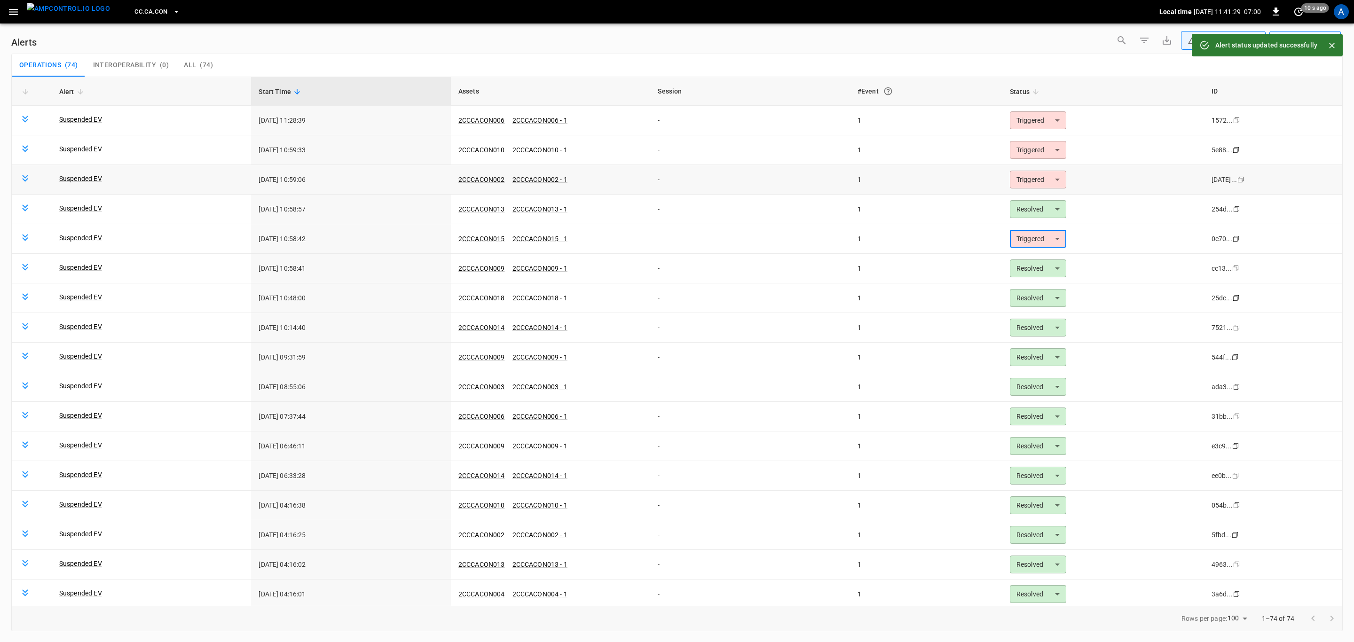  I want to click on div: Any Status, so click(1219, 40).